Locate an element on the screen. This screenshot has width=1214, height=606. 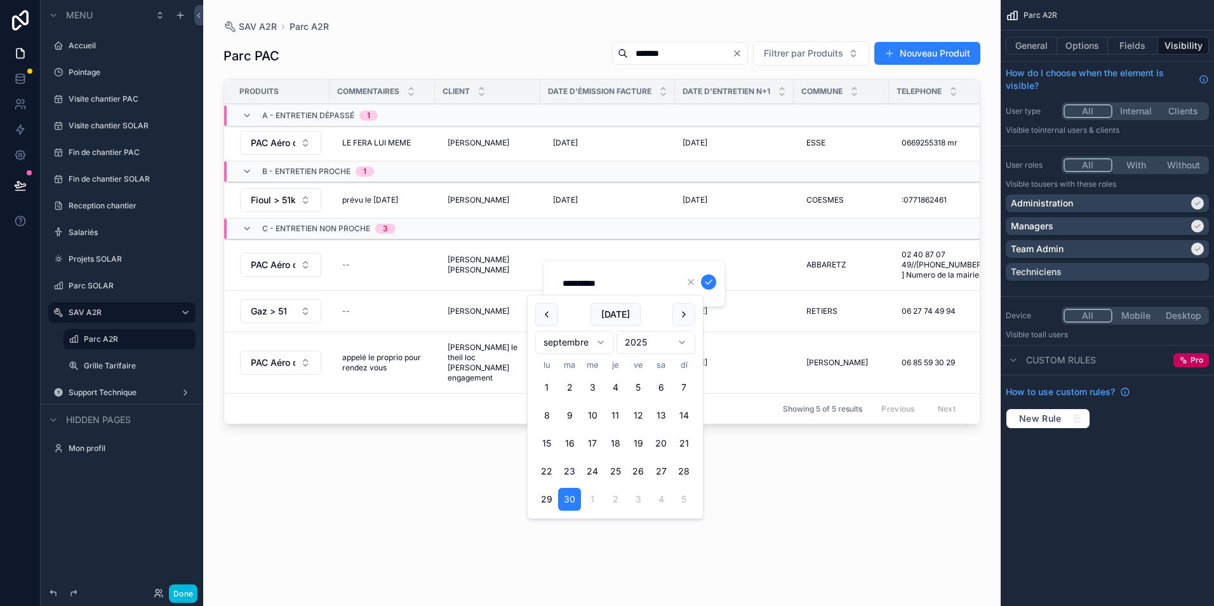
label: Projets SOLAR is located at coordinates (128, 259).